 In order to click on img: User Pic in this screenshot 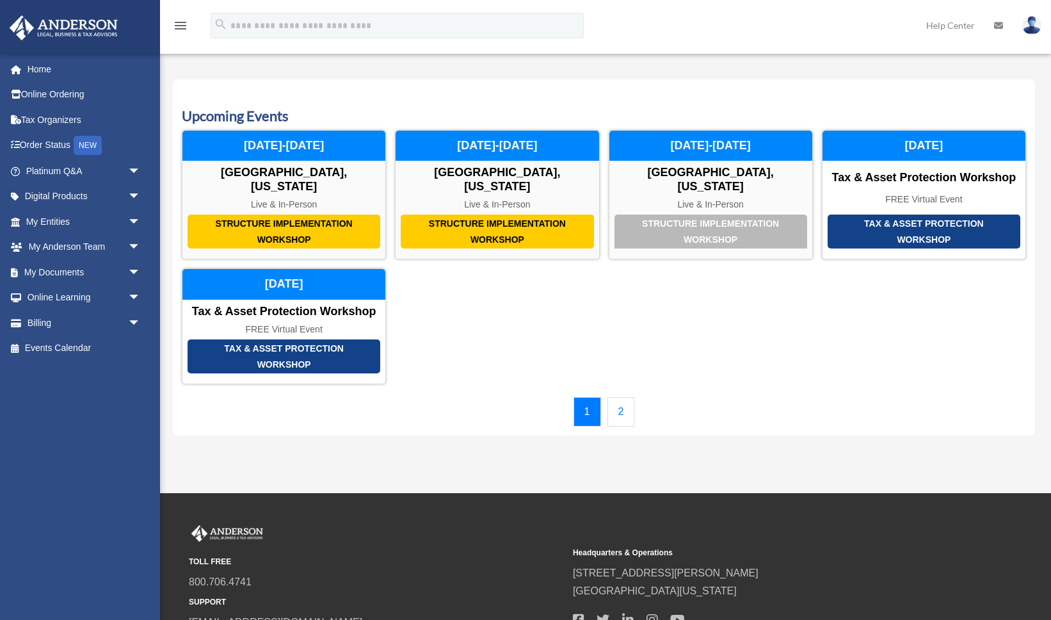, I will do `click(1032, 25)`.